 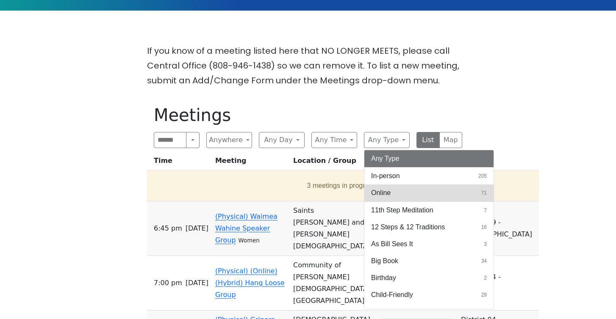 What do you see at coordinates (392, 244) in the screenshot?
I see `span: As Bill Sees It` at bounding box center [392, 244].